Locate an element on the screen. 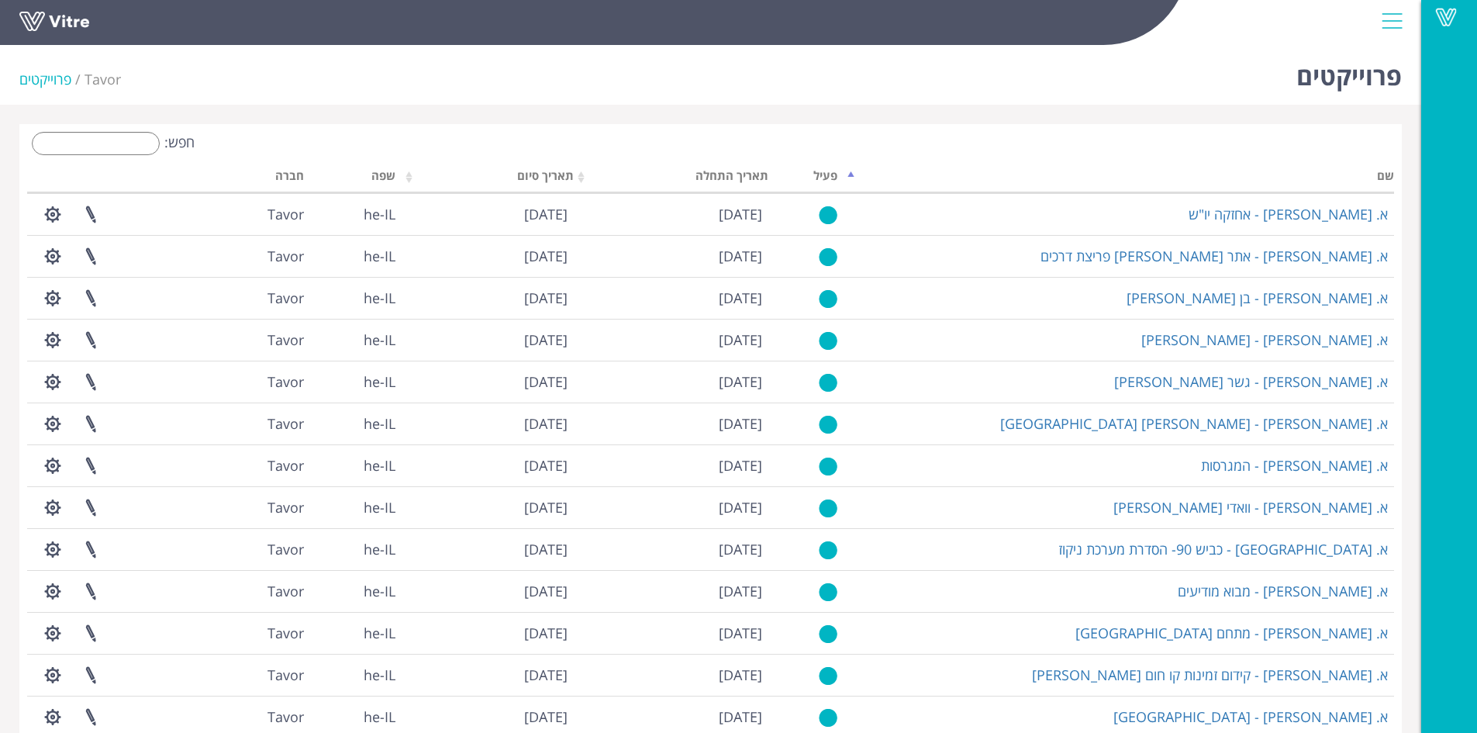 This screenshot has height=733, width=1477. th: חברה is located at coordinates (260, 178).